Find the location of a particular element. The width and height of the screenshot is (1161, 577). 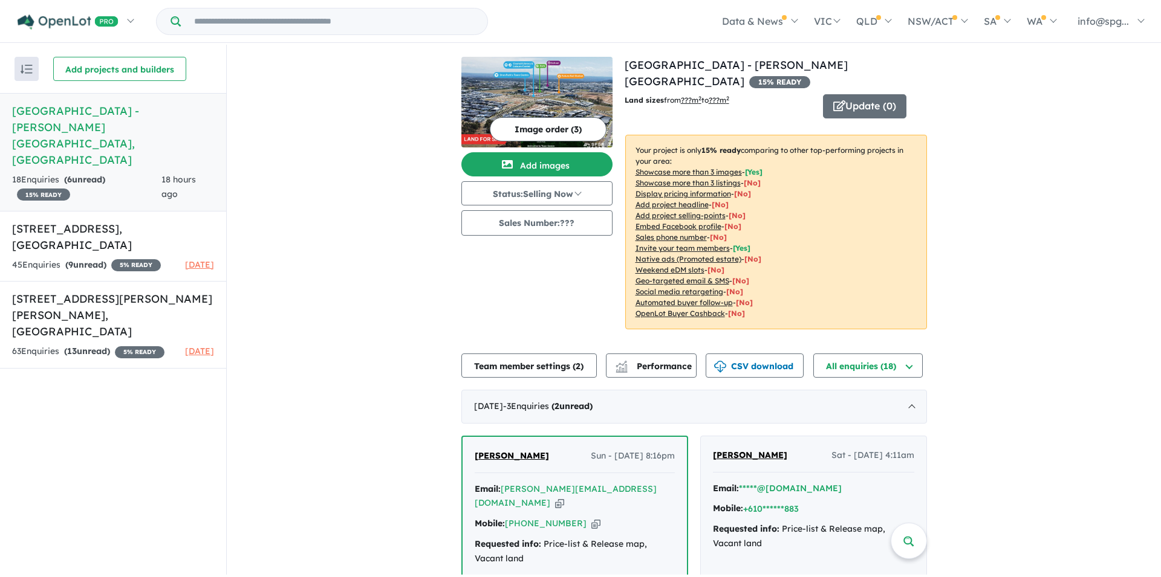

u: Showcase more than 3 listings is located at coordinates (688, 183).